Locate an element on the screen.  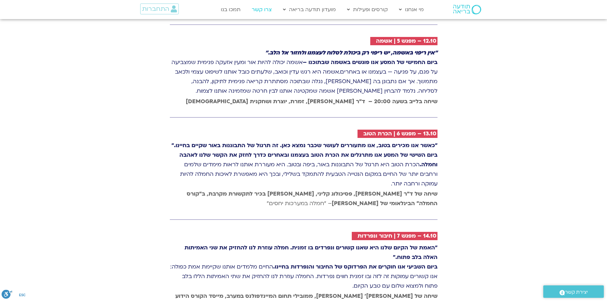
span: התחברות is located at coordinates (155, 9).